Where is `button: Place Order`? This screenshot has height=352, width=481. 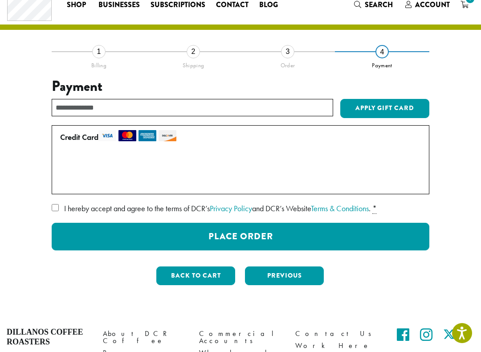 button: Place Order is located at coordinates (240, 236).